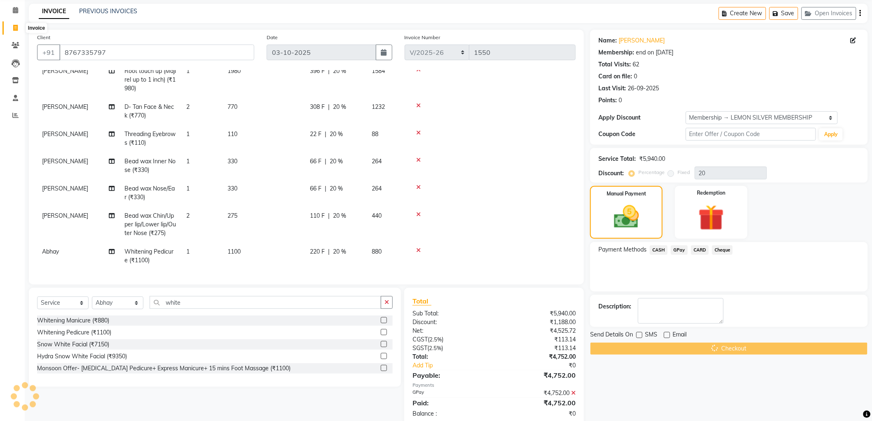 The image size is (872, 421). Describe the element at coordinates (684, 172) in the screenshot. I see `label: Fixed` at that location.